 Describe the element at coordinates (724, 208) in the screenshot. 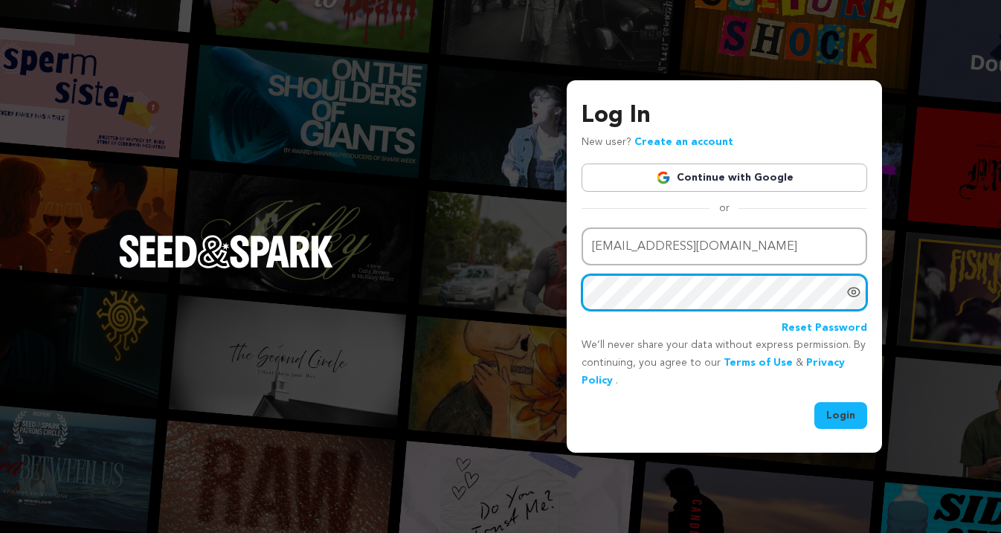

I see `span: or` at that location.